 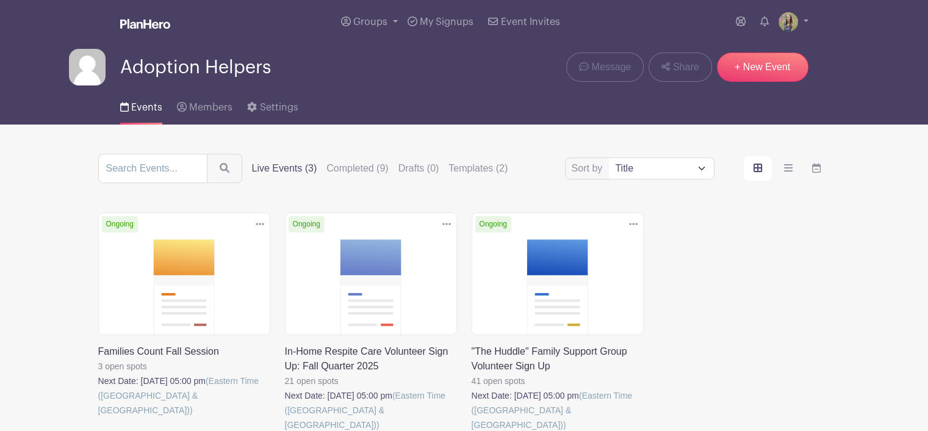 What do you see at coordinates (611, 67) in the screenshot?
I see `span: Message` at bounding box center [611, 67].